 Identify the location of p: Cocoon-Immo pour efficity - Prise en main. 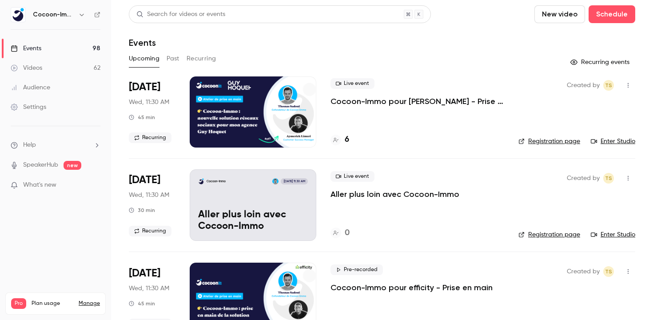
(411, 287).